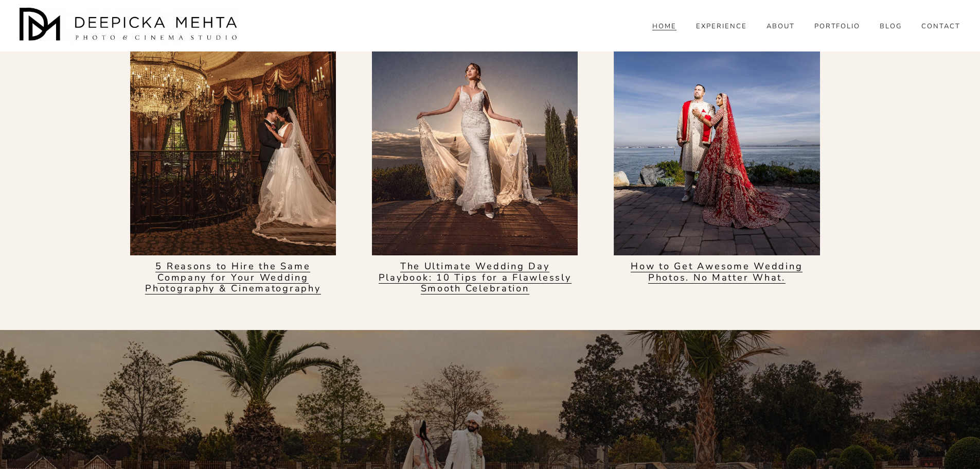  I want to click on a: folder dropdown, so click(891, 26).